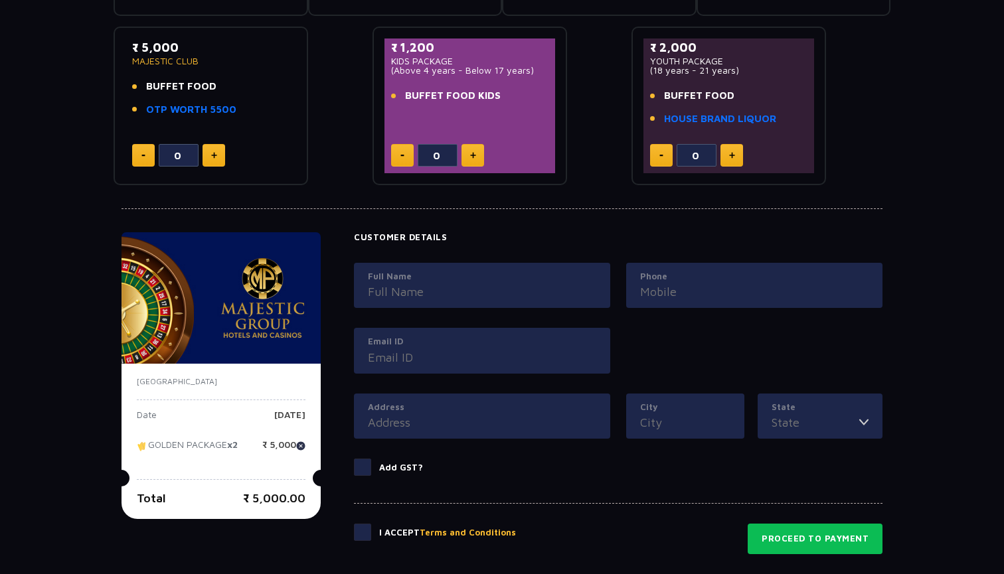 The width and height of the screenshot is (1004, 574). What do you see at coordinates (142, 446) in the screenshot?
I see `img: tikcet` at bounding box center [142, 446].